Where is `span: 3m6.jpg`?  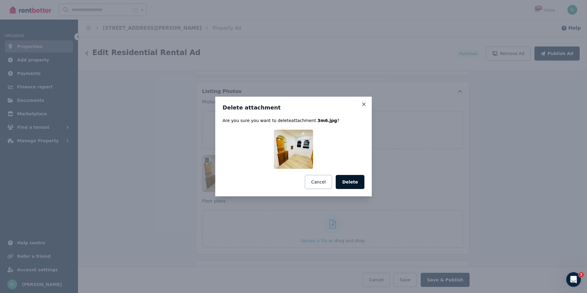
span: 3m6.jpg is located at coordinates (327, 120).